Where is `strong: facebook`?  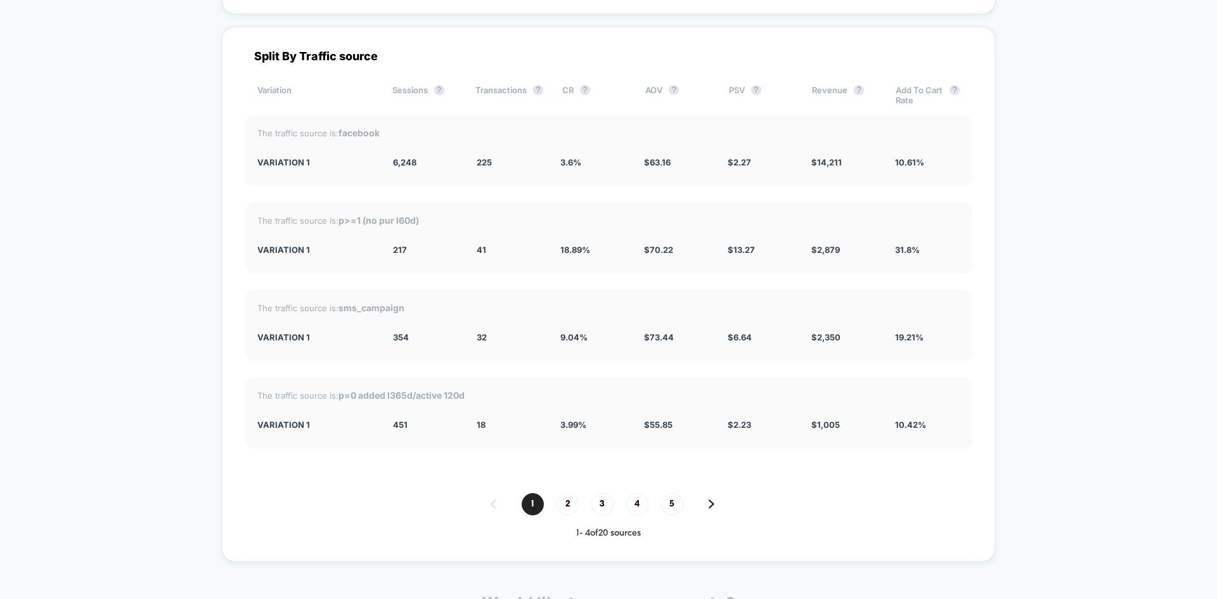
strong: facebook is located at coordinates (359, 132).